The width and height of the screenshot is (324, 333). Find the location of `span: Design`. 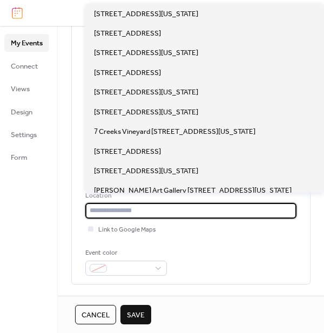

span: Design is located at coordinates (22, 112).